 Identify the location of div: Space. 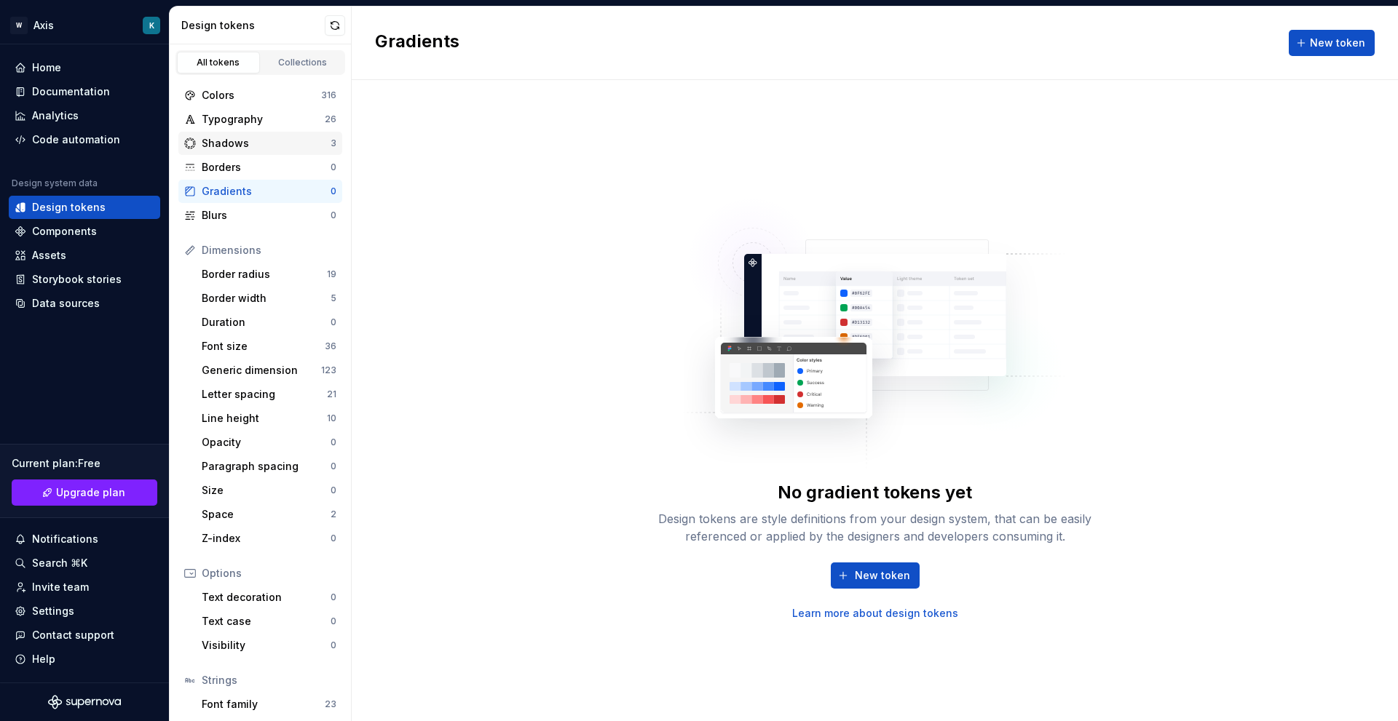
(266, 515).